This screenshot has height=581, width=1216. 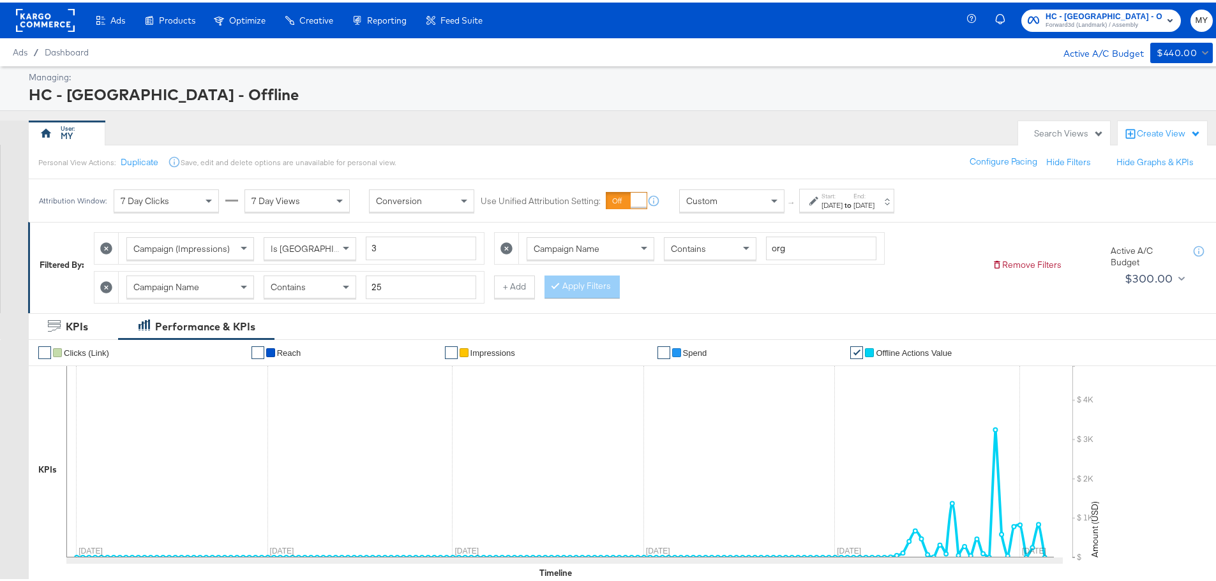 I want to click on span: Dashboard, so click(x=66, y=50).